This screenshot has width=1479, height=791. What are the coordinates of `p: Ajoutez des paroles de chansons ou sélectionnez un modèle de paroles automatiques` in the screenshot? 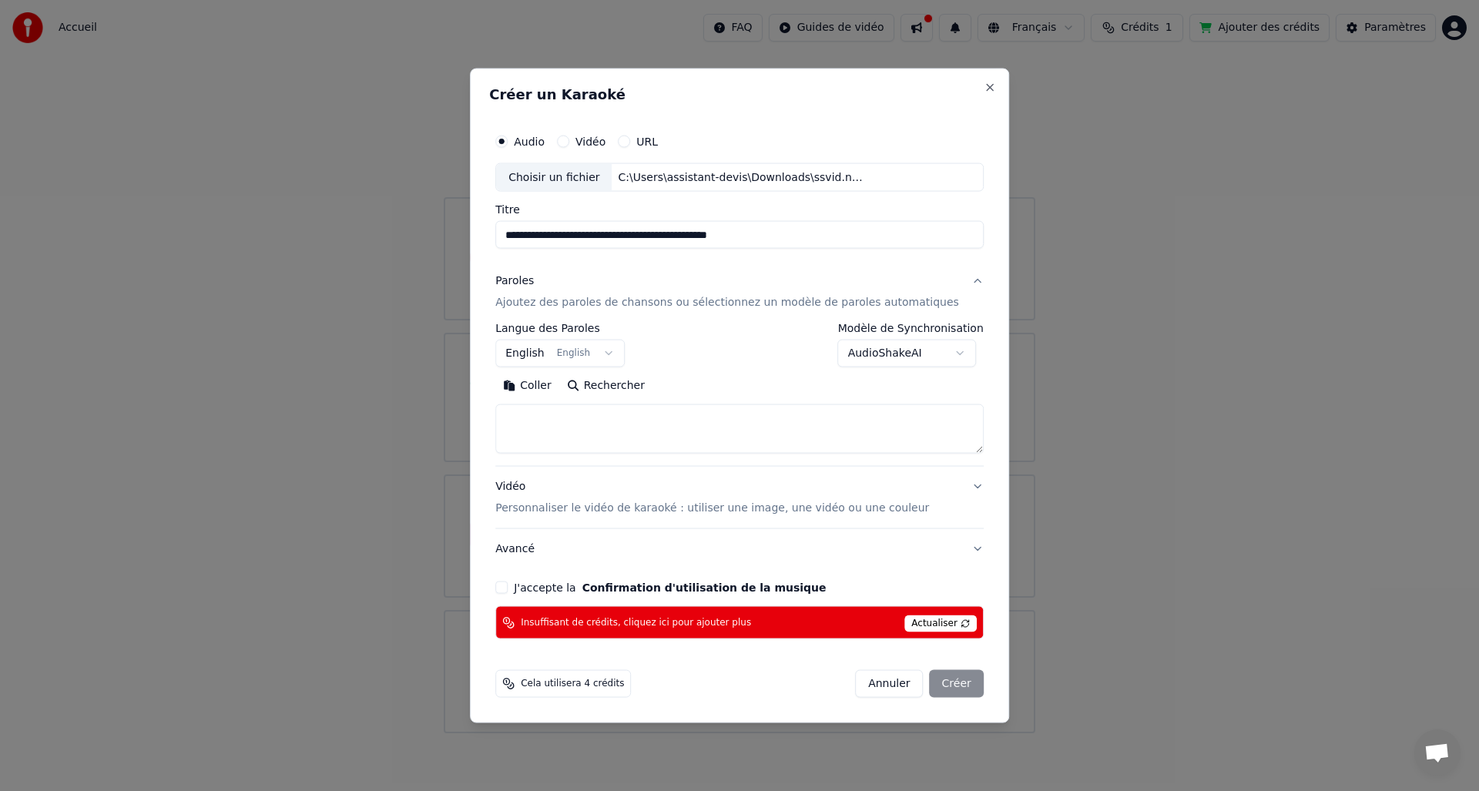 It's located at (727, 303).